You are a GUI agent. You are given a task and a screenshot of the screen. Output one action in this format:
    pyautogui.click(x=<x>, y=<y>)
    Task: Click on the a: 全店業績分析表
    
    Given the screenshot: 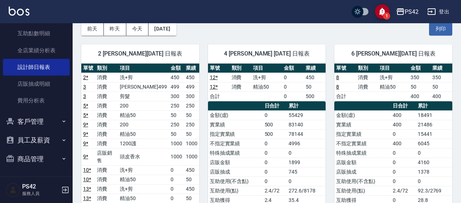 What is the action you would take?
    pyautogui.click(x=36, y=50)
    